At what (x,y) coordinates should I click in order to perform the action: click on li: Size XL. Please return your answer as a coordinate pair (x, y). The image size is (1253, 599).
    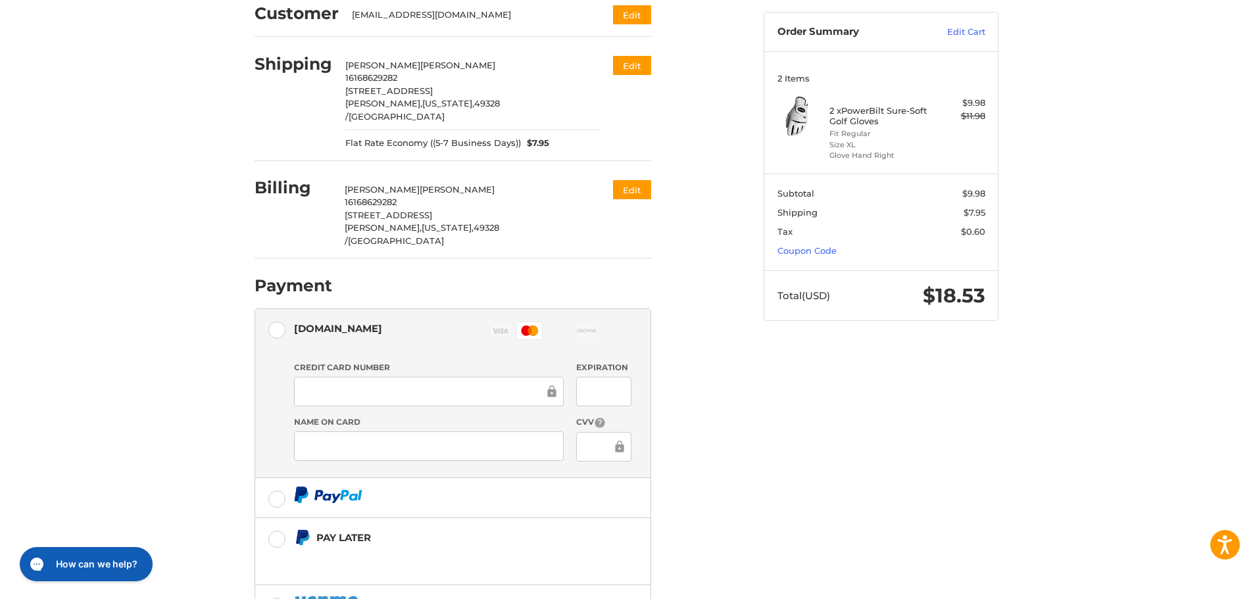
    Looking at the image, I should click on (880, 145).